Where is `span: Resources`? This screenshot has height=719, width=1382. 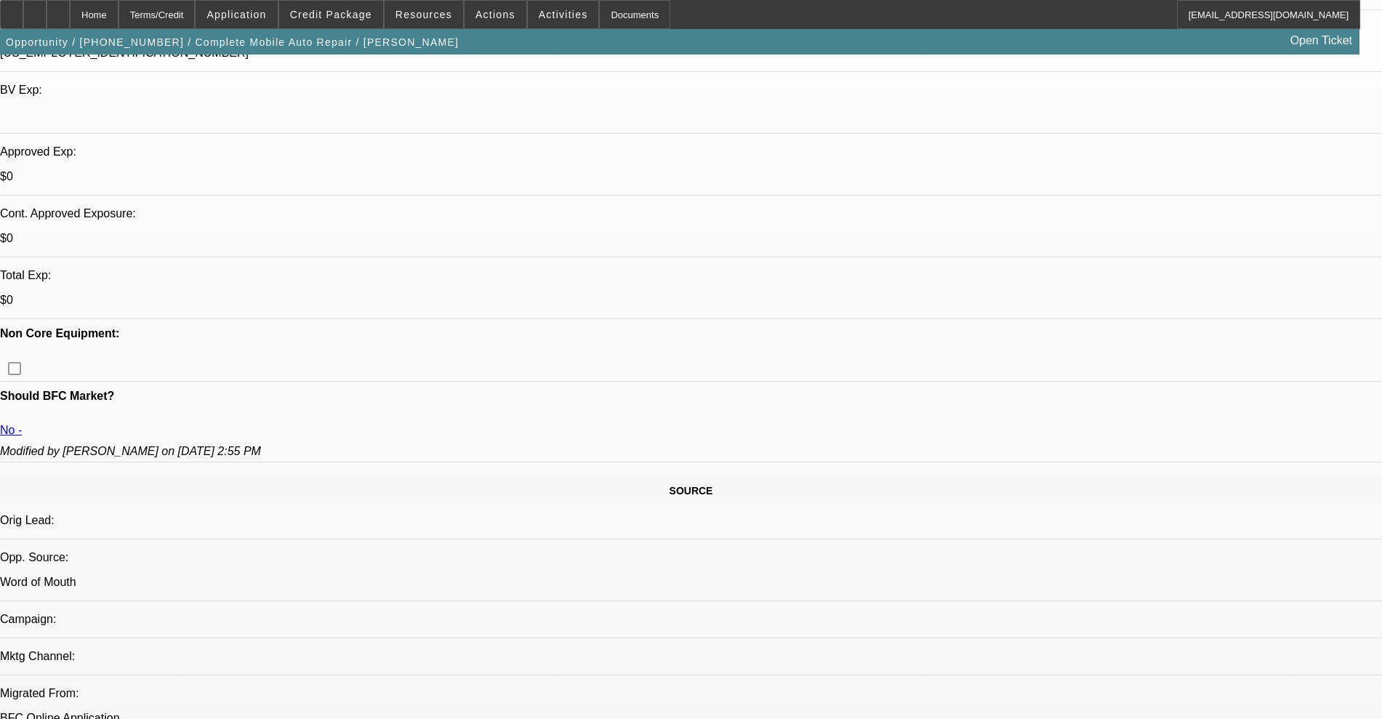 span: Resources is located at coordinates (424, 15).